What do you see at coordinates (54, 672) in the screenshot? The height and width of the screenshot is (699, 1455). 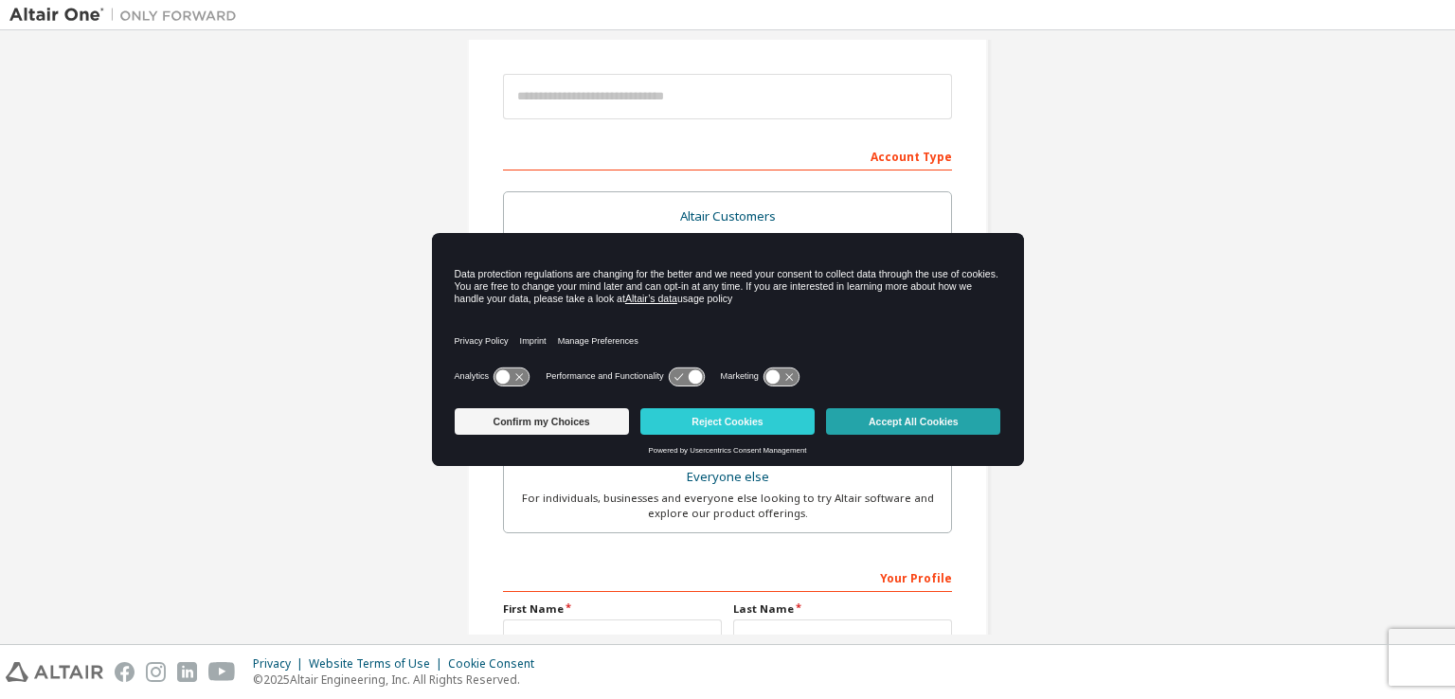 I see `img: altair_logo.svg` at bounding box center [54, 672].